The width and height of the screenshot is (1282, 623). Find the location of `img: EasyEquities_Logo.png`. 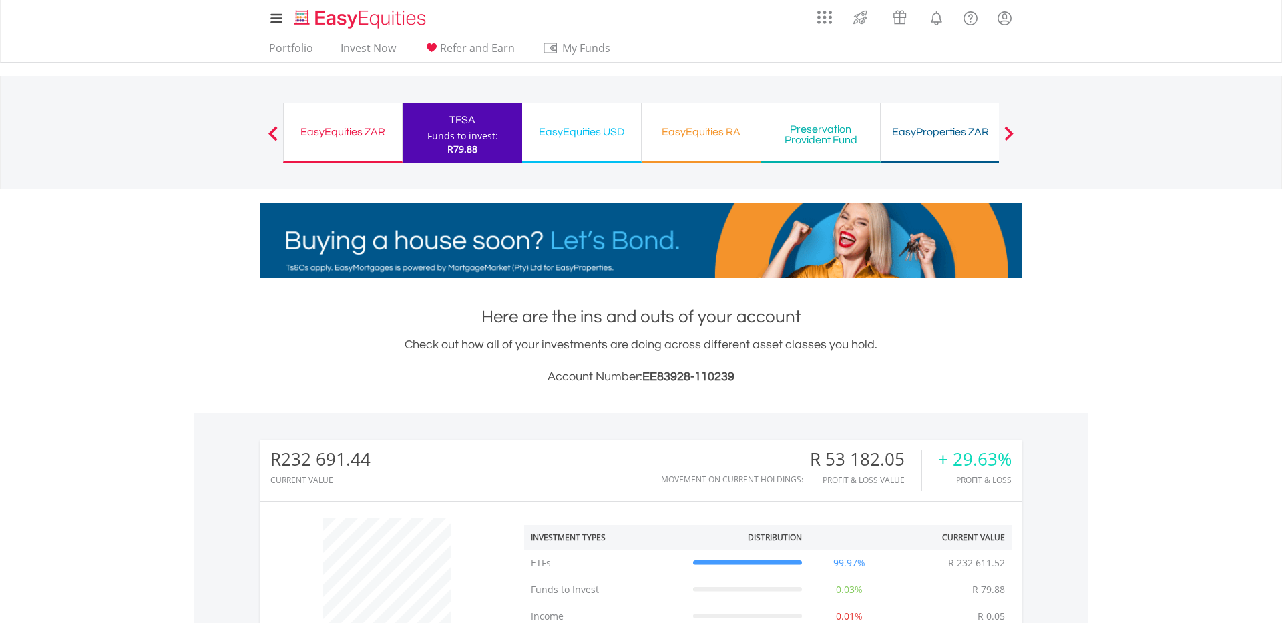

img: EasyEquities_Logo.png is located at coordinates (361, 19).